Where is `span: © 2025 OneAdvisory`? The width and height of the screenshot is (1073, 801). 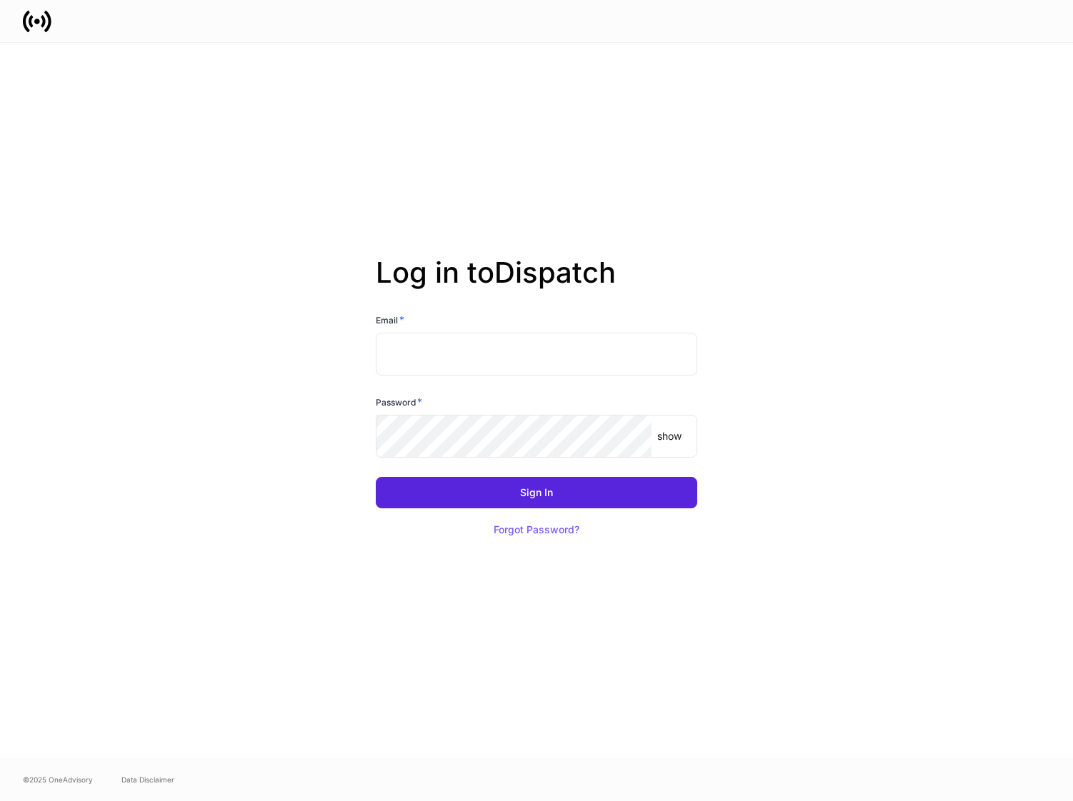
span: © 2025 OneAdvisory is located at coordinates (58, 780).